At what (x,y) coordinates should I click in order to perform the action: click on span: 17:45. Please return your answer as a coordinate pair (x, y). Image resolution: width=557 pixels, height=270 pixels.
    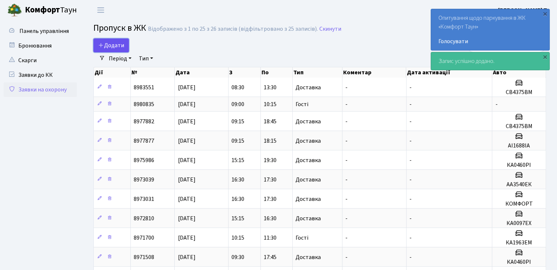
    Looking at the image, I should click on (270, 258).